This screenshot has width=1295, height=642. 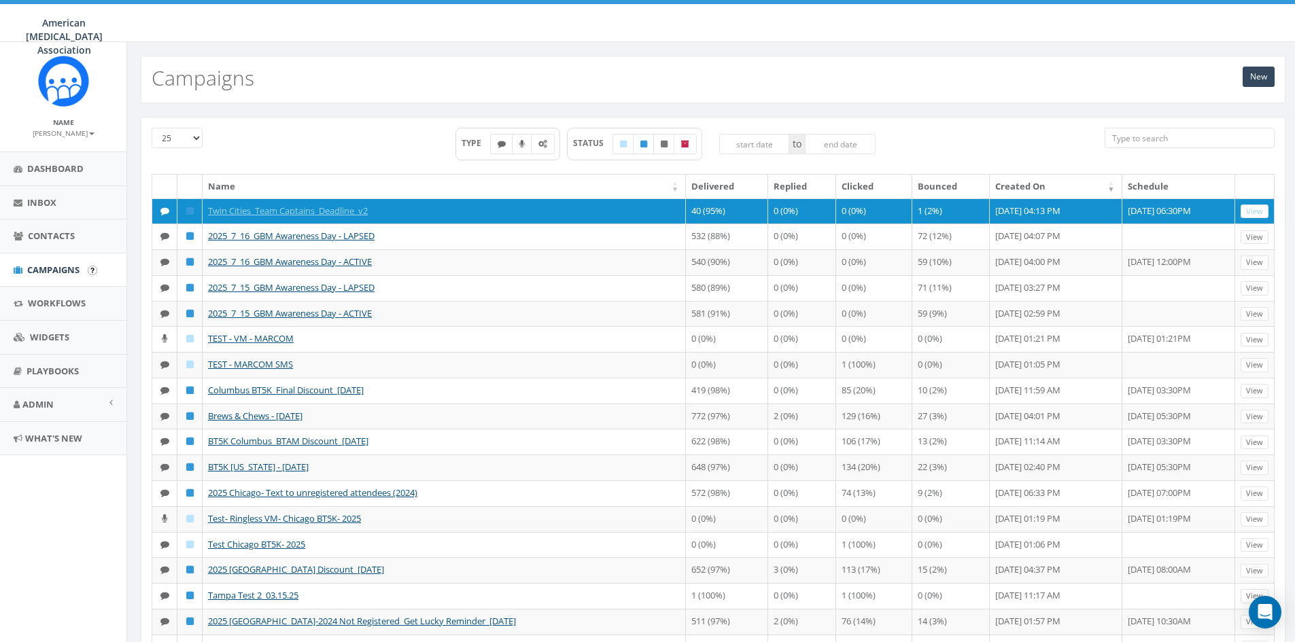 What do you see at coordinates (644, 144) in the screenshot?
I see `label: Published` at bounding box center [644, 144].